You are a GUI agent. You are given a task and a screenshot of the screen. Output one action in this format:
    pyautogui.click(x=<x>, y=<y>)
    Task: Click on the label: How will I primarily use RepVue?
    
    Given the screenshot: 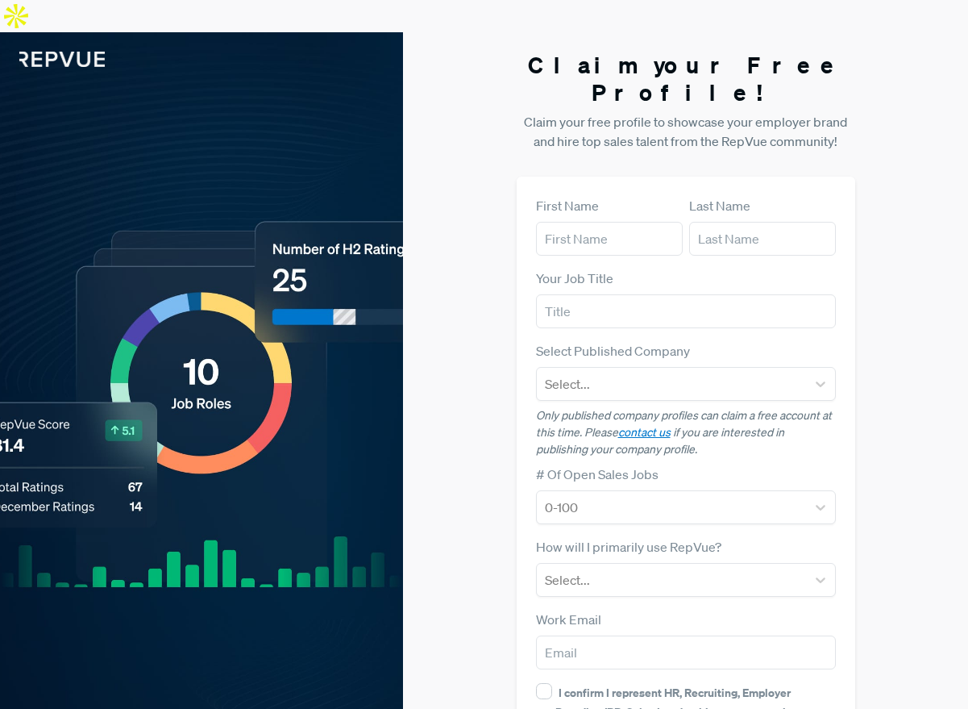 What is the action you would take?
    pyautogui.click(x=629, y=547)
    